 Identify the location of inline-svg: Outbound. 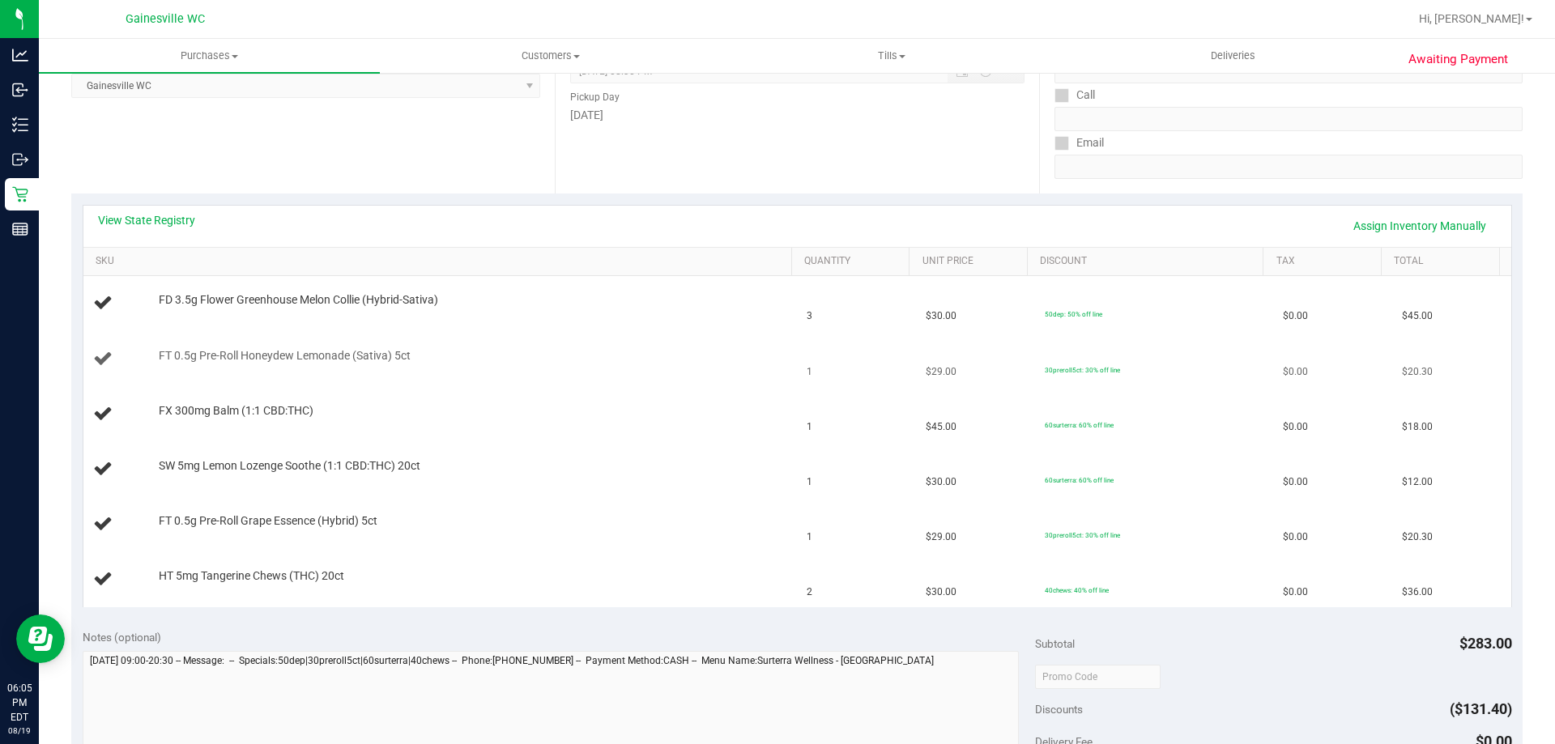
(20, 160).